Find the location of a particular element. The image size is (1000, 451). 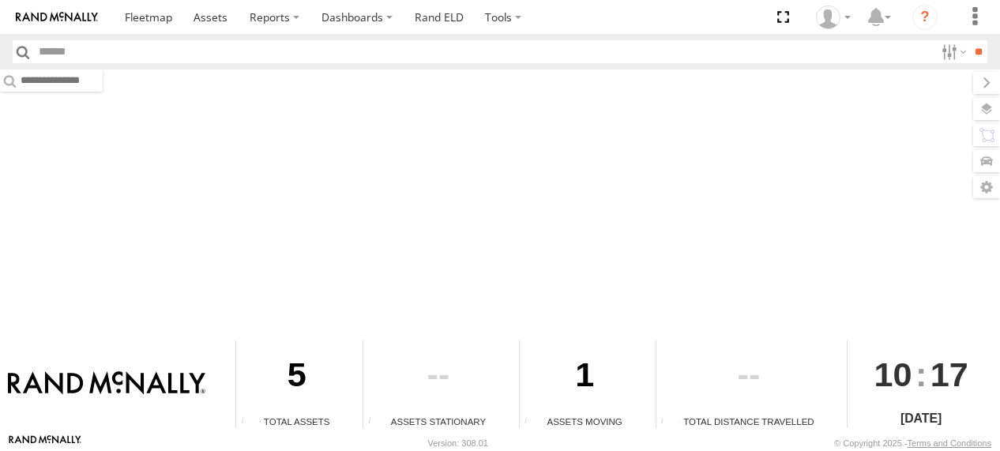

a: Visit our Website is located at coordinates (45, 443).